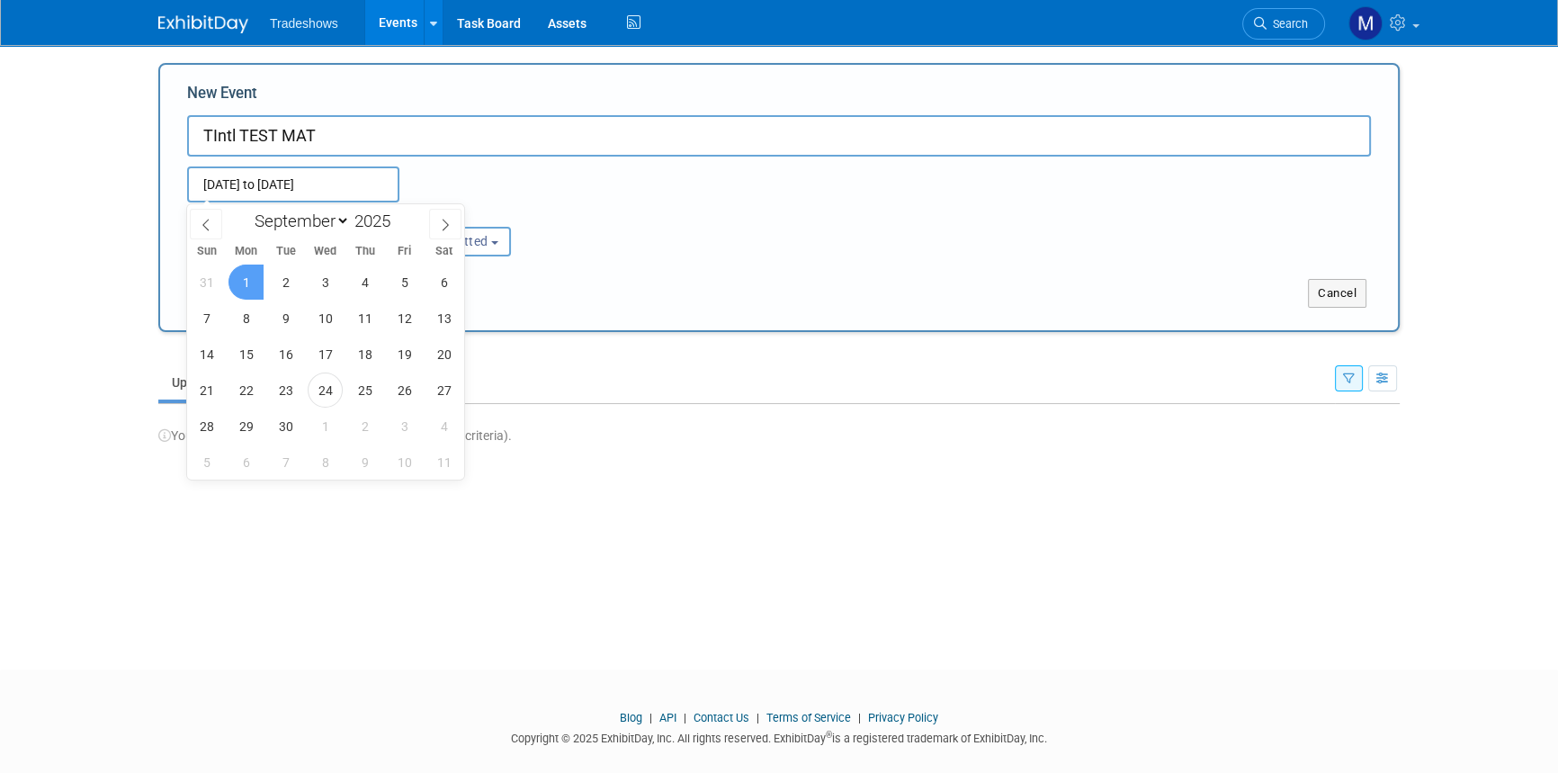  Describe the element at coordinates (246, 318) in the screenshot. I see `span: September 8, 2025` at that location.